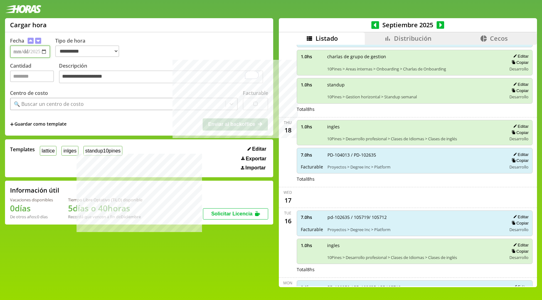 Image resolution: width=542 pixels, height=300 pixels. Describe the element at coordinates (254, 159) in the screenshot. I see `button: Exportar` at that location.